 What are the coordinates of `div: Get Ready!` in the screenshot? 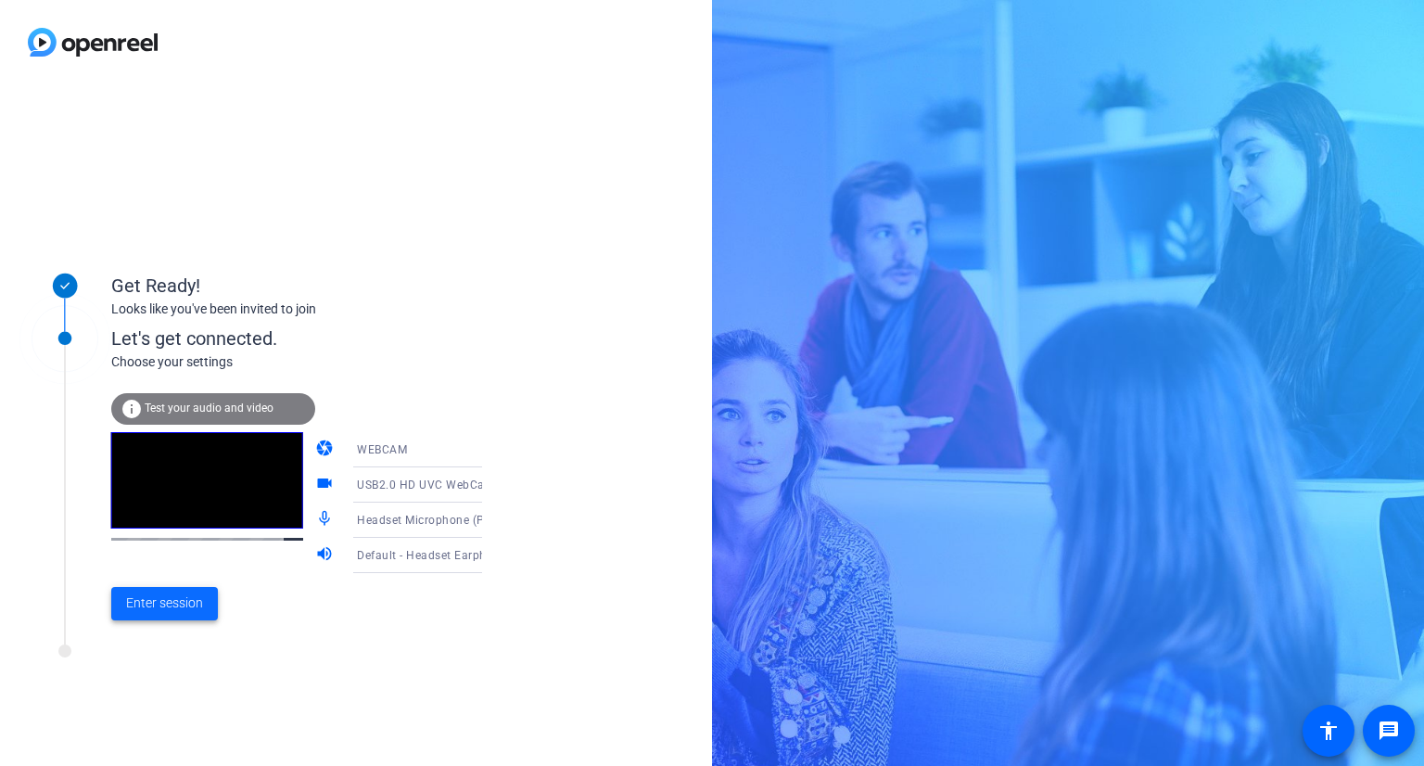 It's located at (297, 286).